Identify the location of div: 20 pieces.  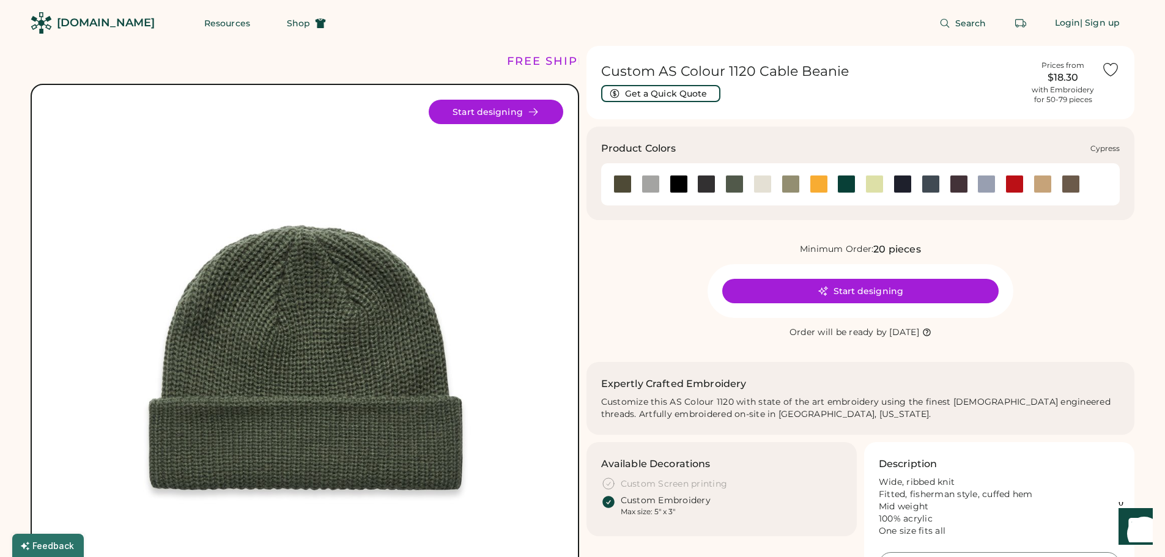
(897, 250).